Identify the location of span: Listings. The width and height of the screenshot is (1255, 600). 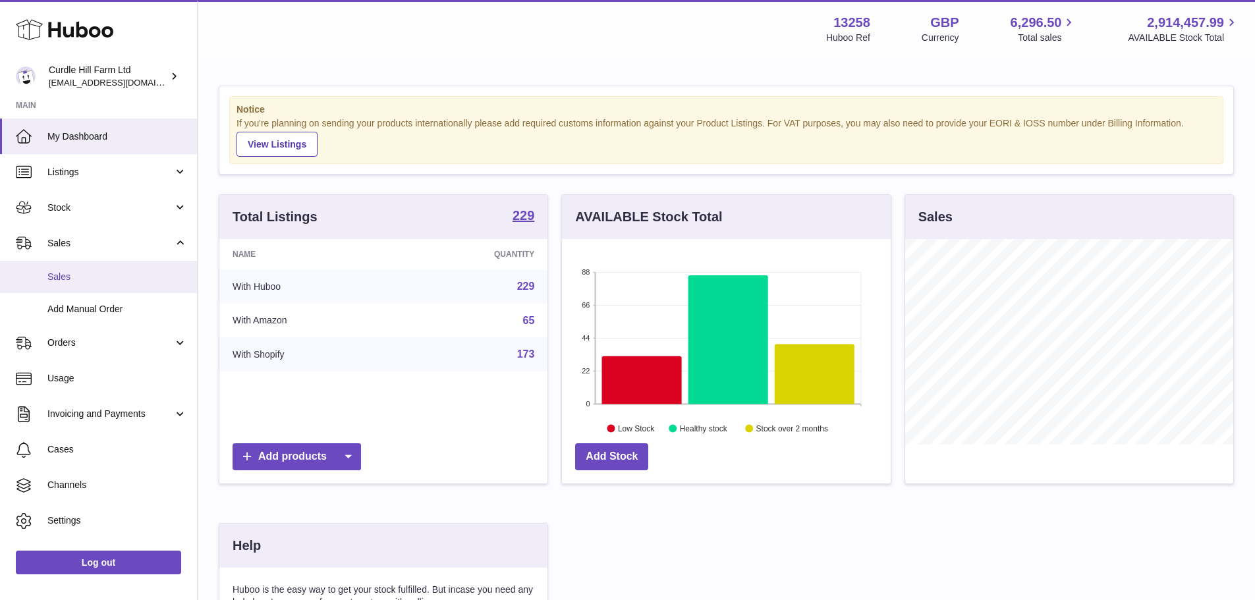
(110, 172).